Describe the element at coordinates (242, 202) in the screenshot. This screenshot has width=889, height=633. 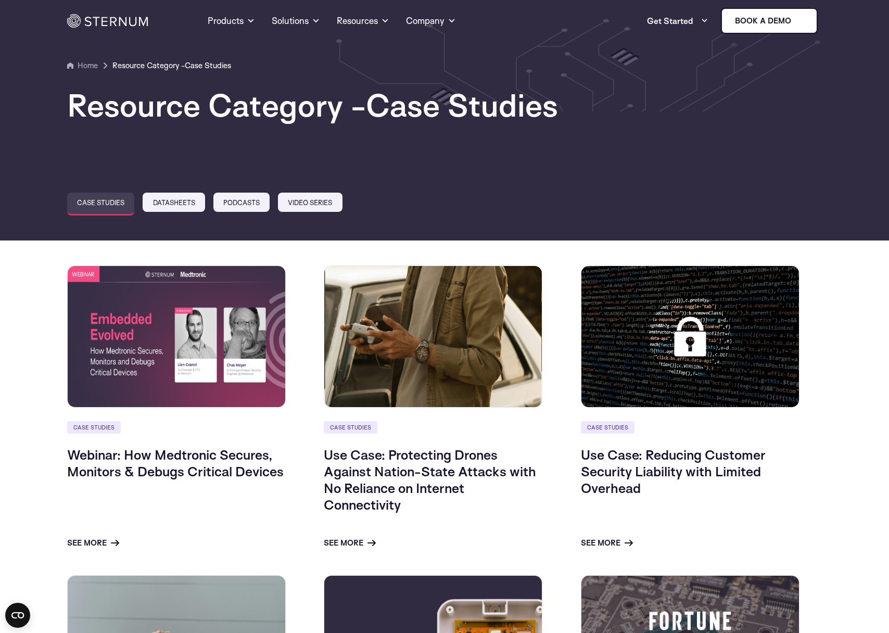
I see `a: Podcasts` at that location.